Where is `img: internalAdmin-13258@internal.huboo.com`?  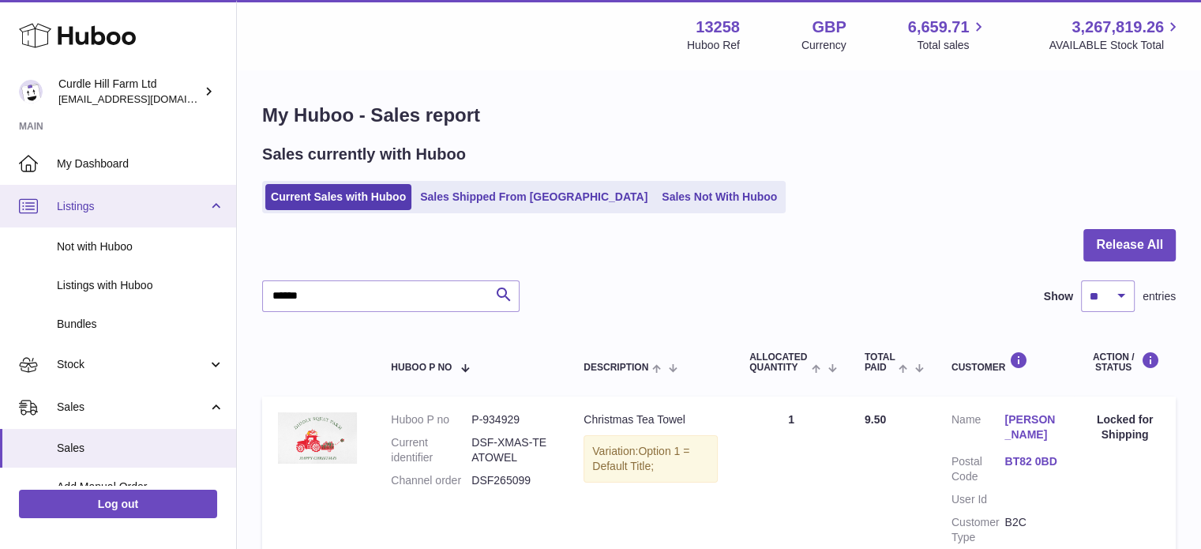 img: internalAdmin-13258@internal.huboo.com is located at coordinates (31, 92).